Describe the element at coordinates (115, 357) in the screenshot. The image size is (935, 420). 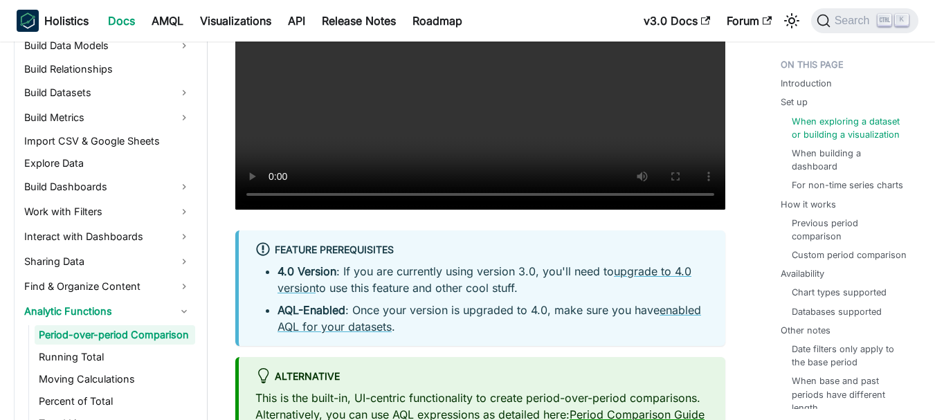
I see `a: Running Total` at that location.